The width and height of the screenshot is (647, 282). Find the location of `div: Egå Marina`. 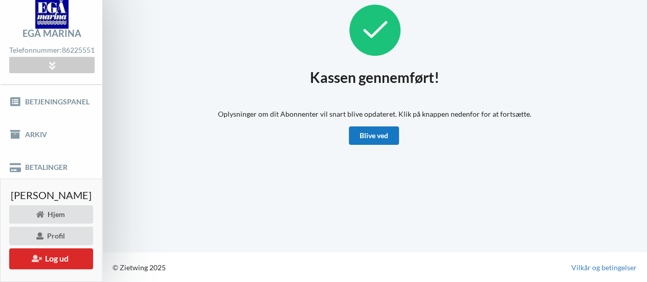

div: Egå Marina is located at coordinates (52, 33).